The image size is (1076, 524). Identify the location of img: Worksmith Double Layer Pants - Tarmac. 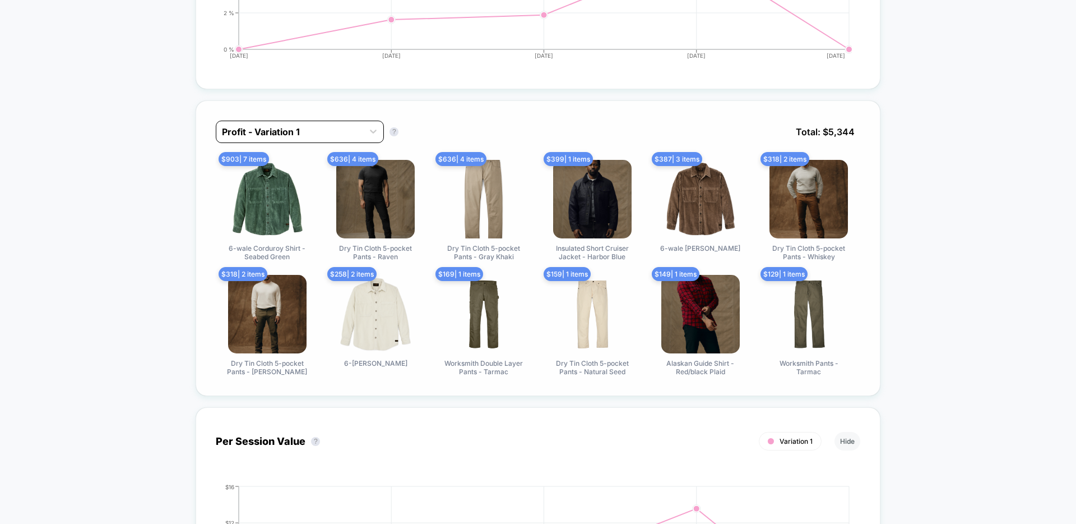
(484, 314).